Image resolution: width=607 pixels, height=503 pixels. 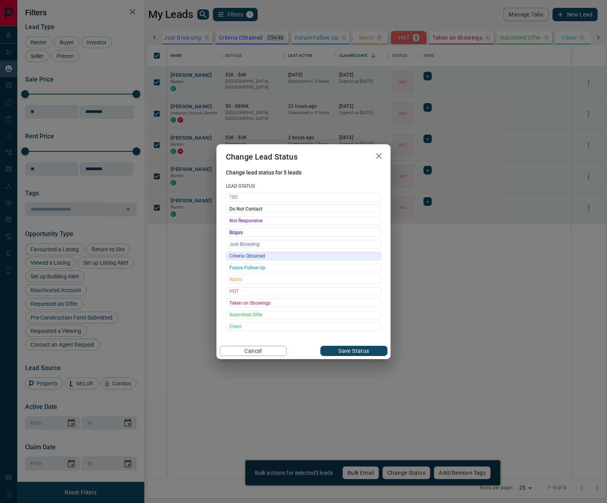 What do you see at coordinates (304, 268) in the screenshot?
I see `span: Future Follow Up` at bounding box center [304, 268].